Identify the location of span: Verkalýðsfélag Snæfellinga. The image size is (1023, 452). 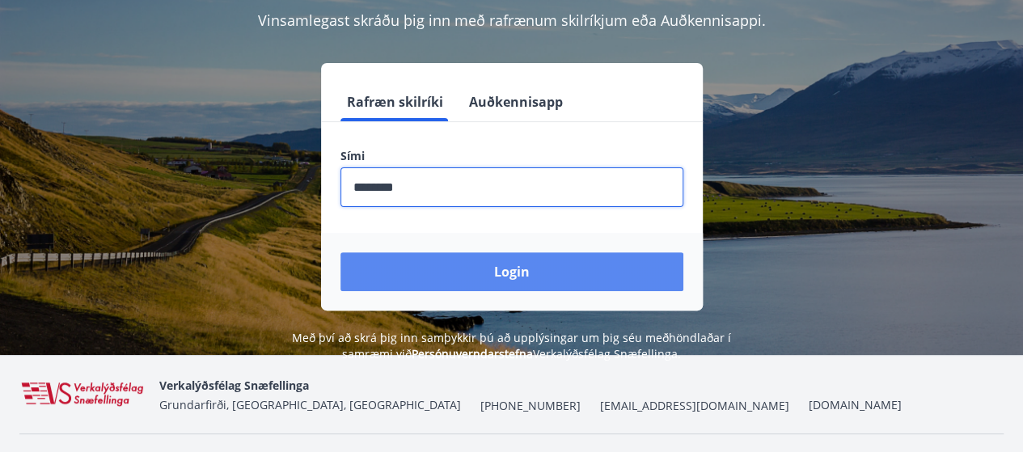
(234, 385).